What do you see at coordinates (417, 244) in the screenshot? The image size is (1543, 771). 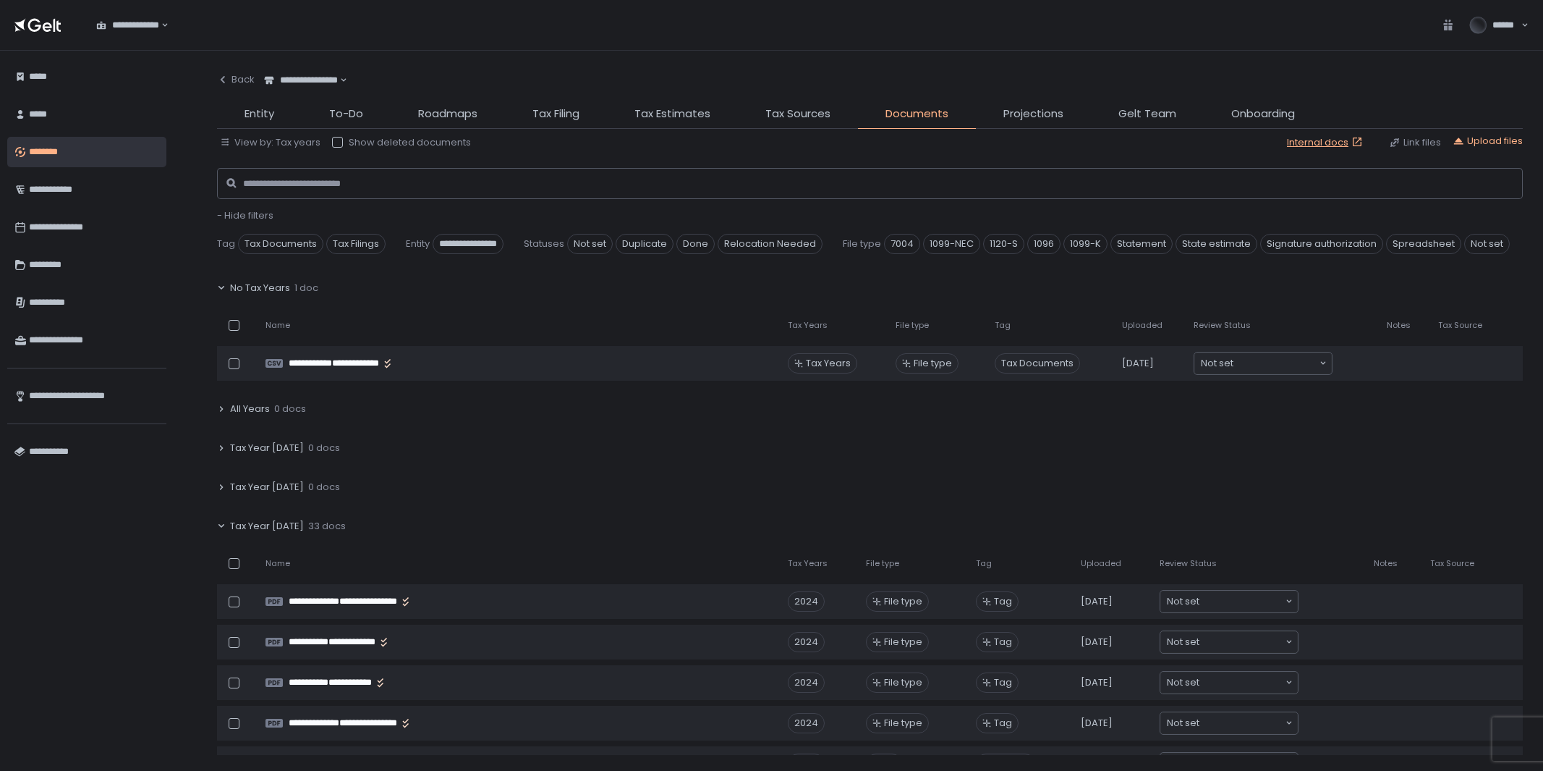 I see `span: Entity` at bounding box center [417, 244].